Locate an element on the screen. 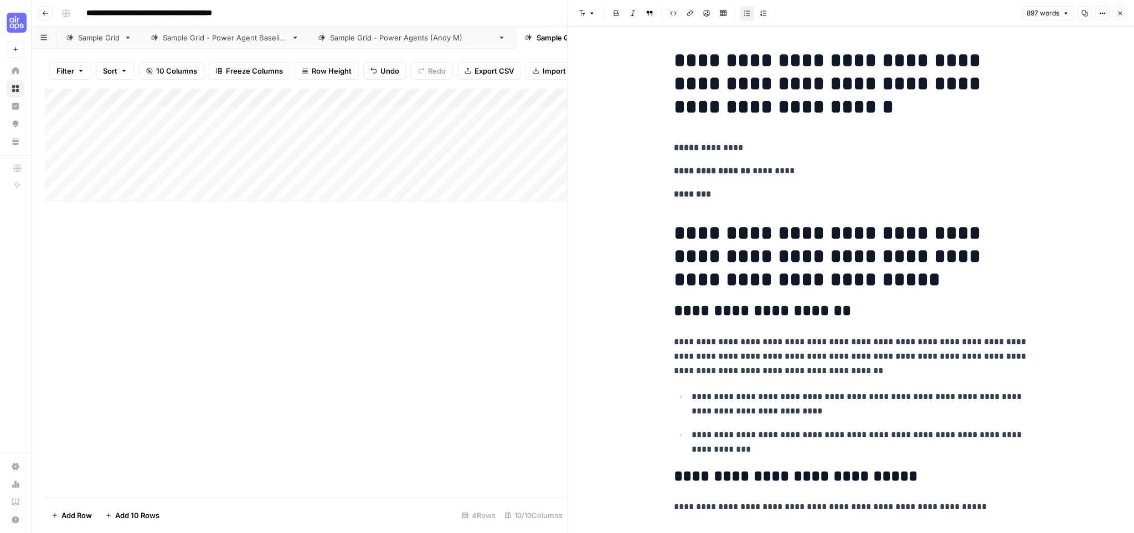 The image size is (1134, 533). button: Sort is located at coordinates (115, 71).